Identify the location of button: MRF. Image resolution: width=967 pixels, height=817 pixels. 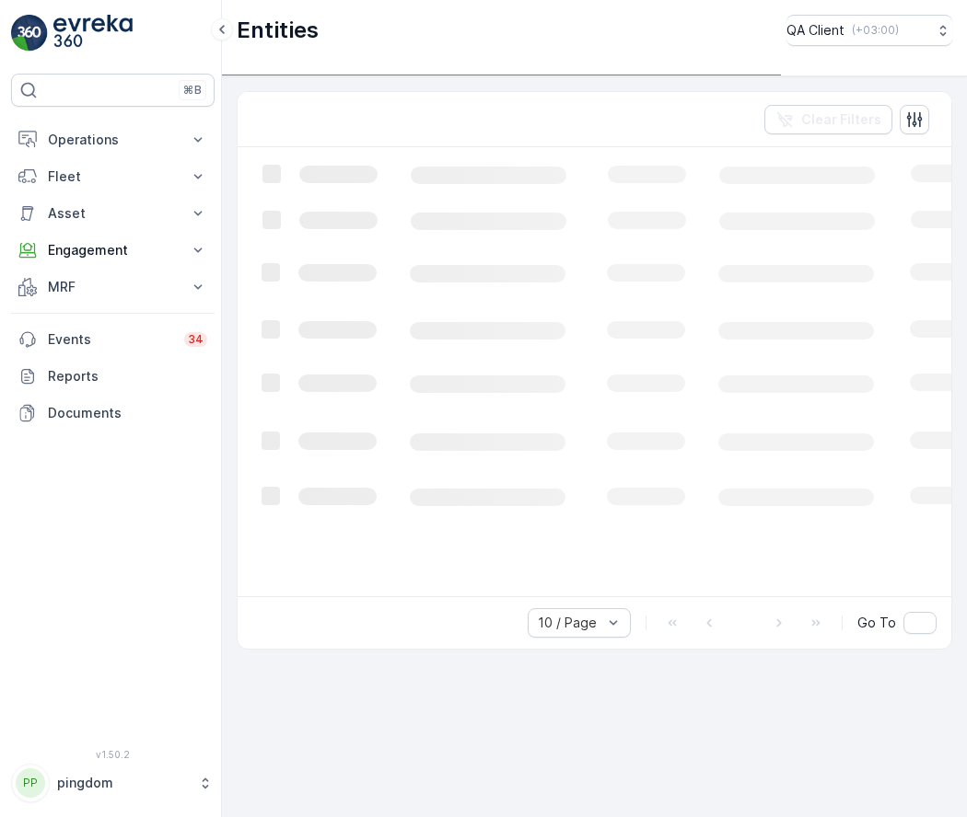
(112, 287).